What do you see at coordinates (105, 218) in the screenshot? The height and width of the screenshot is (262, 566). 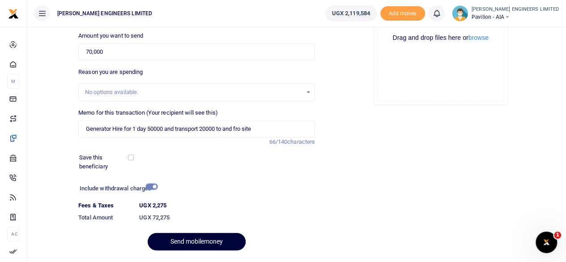 I see `h6: Total Amount` at bounding box center [105, 218].